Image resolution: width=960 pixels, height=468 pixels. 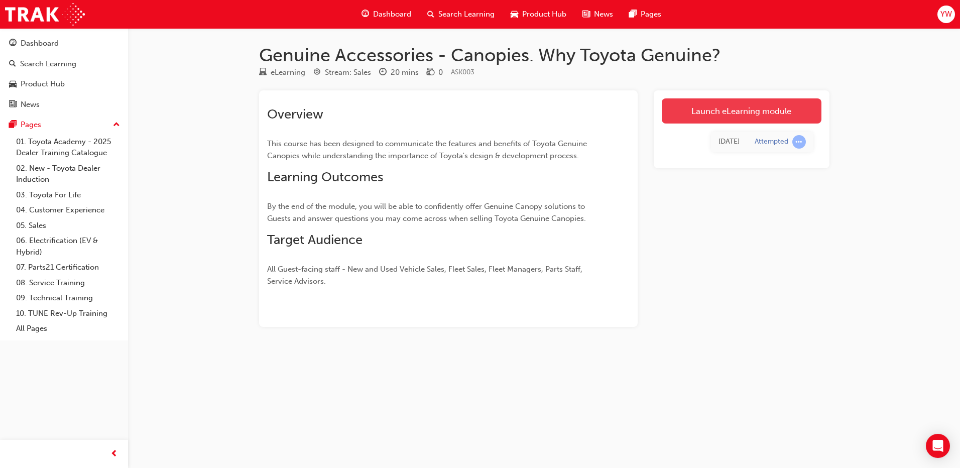 What do you see at coordinates (544, 55) in the screenshot?
I see `h1: Genuine Accessories - Canopies. Why Toyota Genuine?` at bounding box center [544, 55].